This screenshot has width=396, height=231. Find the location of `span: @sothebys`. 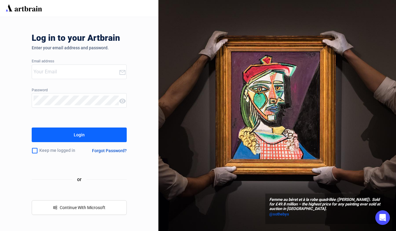

span: @sothebys is located at coordinates (279, 214).